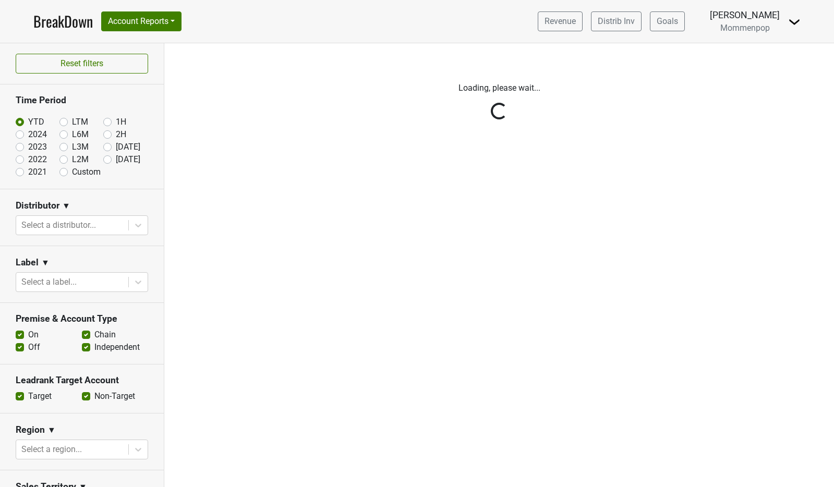 The image size is (834, 487). Describe the element at coordinates (141, 21) in the screenshot. I see `button: Account Reports` at that location.